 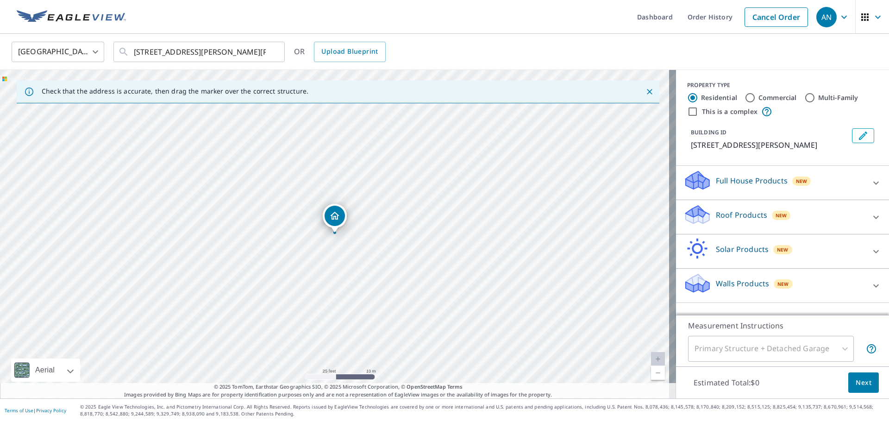 I want to click on img: EV Logo, so click(x=71, y=17).